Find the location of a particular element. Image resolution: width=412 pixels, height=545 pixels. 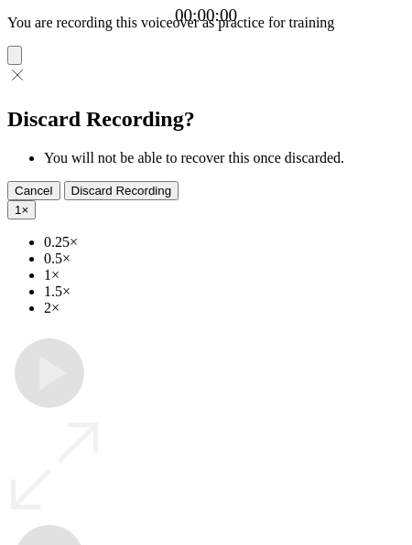

button: Discard Recording is located at coordinates (122, 190).